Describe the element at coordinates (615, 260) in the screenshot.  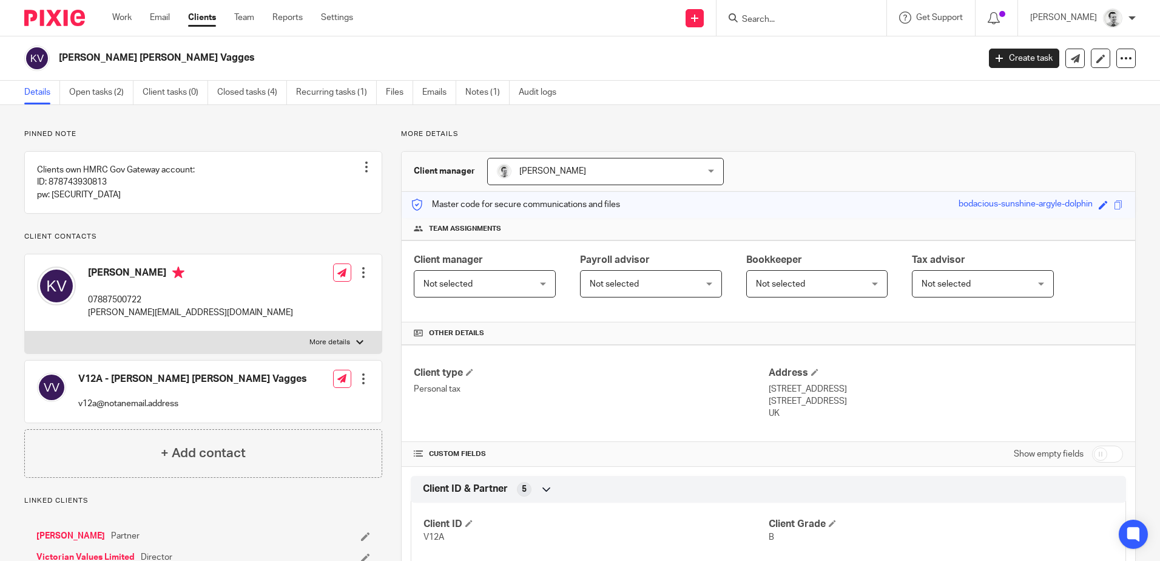
I see `span: Payroll advisor` at that location.